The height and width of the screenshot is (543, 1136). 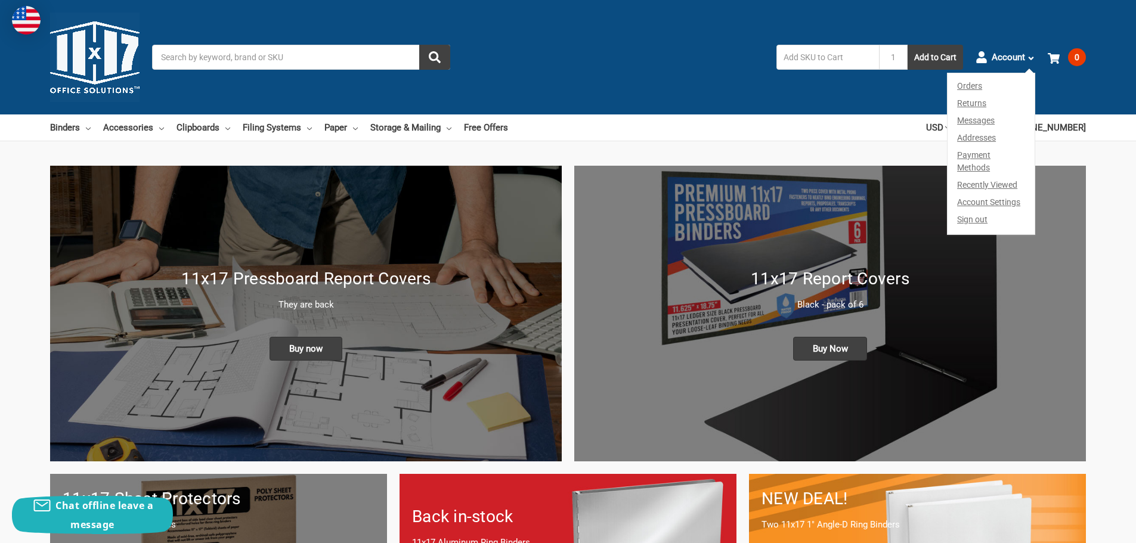 I want to click on a: USD, so click(x=938, y=128).